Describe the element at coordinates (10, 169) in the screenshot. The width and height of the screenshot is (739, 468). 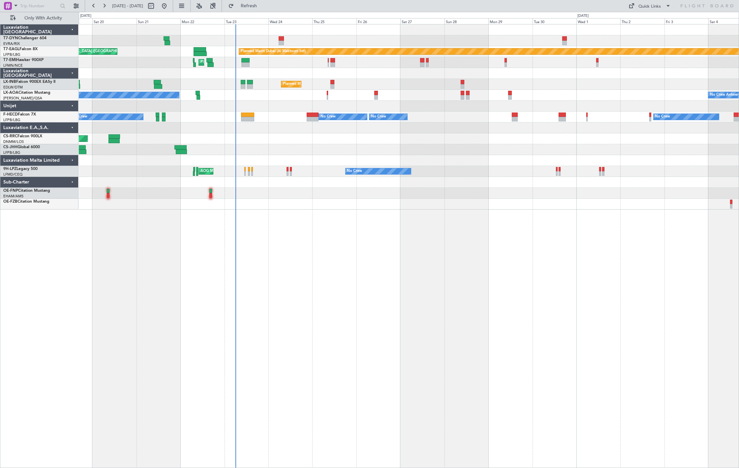
I see `span: 9H-LPZ` at that location.